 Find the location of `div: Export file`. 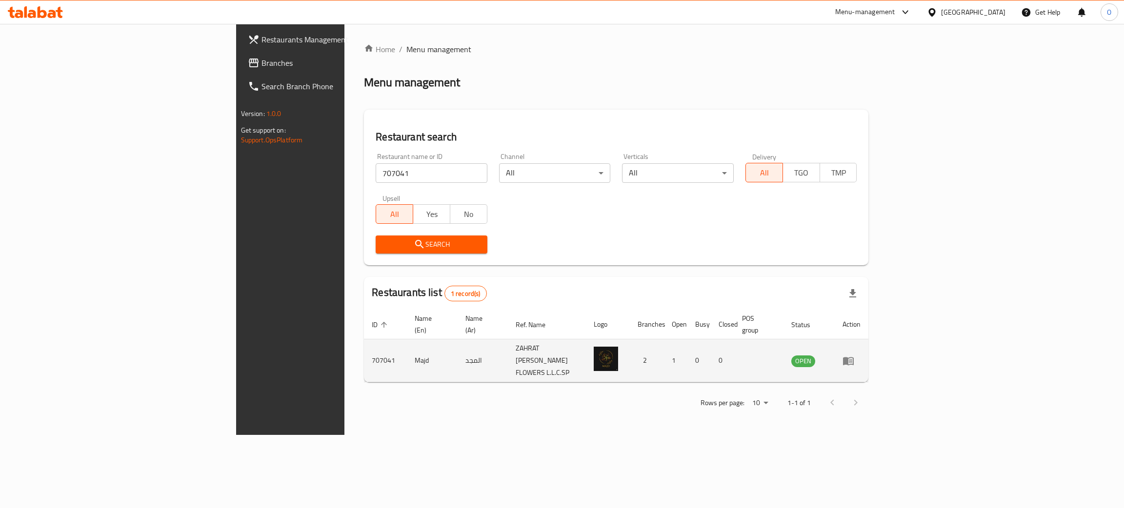

div: Export file is located at coordinates (853, 294).